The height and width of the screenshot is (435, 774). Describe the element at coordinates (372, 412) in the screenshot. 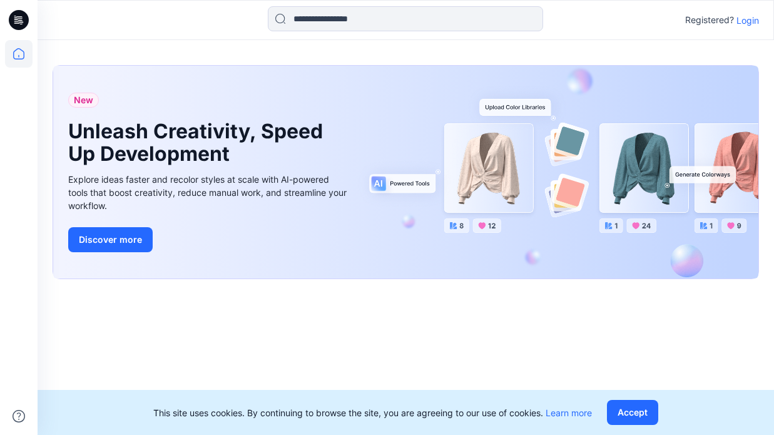

I see `p: This site uses cookies. By continuing to browse the site, you are agreeing to our use of cookies.` at that location.